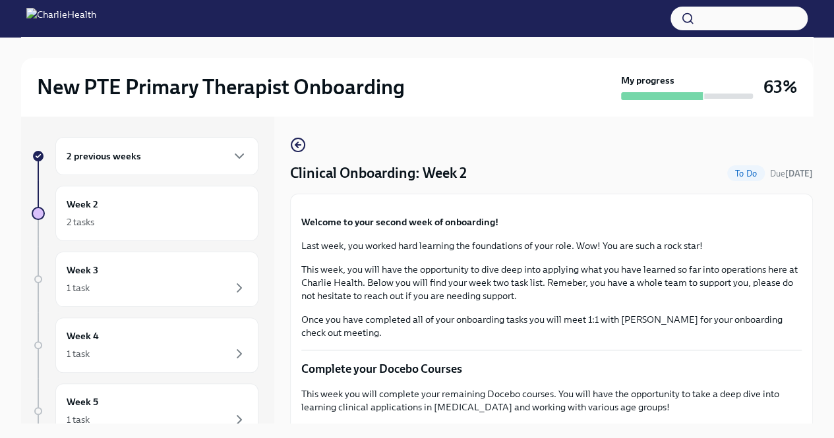  Describe the element at coordinates (82, 402) in the screenshot. I see `h6: Week 5` at that location.